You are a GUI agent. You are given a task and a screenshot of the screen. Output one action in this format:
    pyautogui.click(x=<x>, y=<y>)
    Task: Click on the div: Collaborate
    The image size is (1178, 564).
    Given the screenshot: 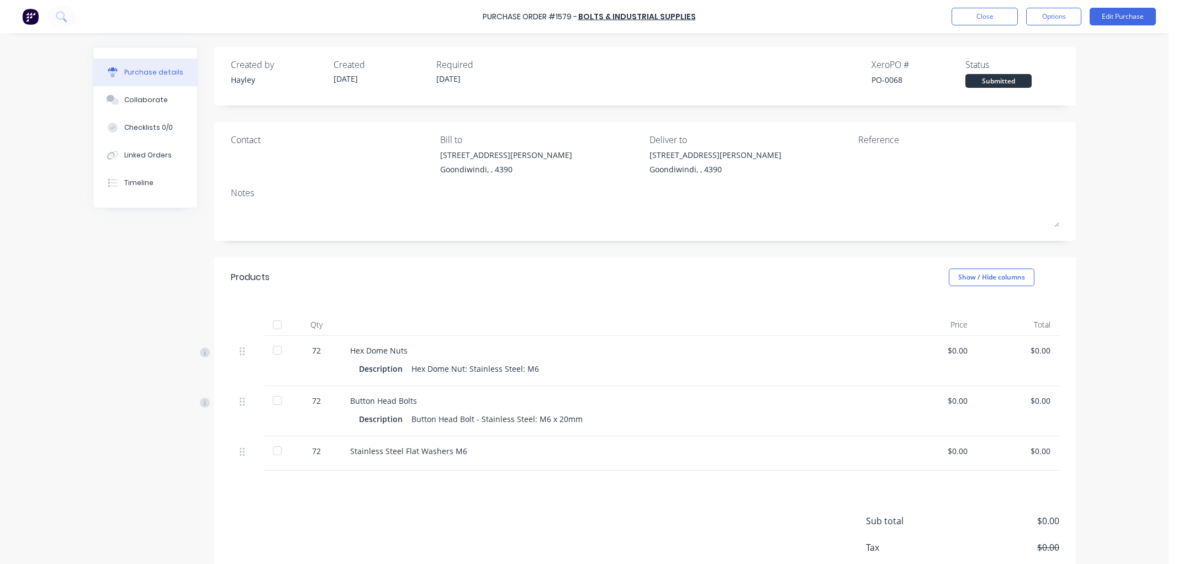 What is the action you would take?
    pyautogui.click(x=146, y=100)
    